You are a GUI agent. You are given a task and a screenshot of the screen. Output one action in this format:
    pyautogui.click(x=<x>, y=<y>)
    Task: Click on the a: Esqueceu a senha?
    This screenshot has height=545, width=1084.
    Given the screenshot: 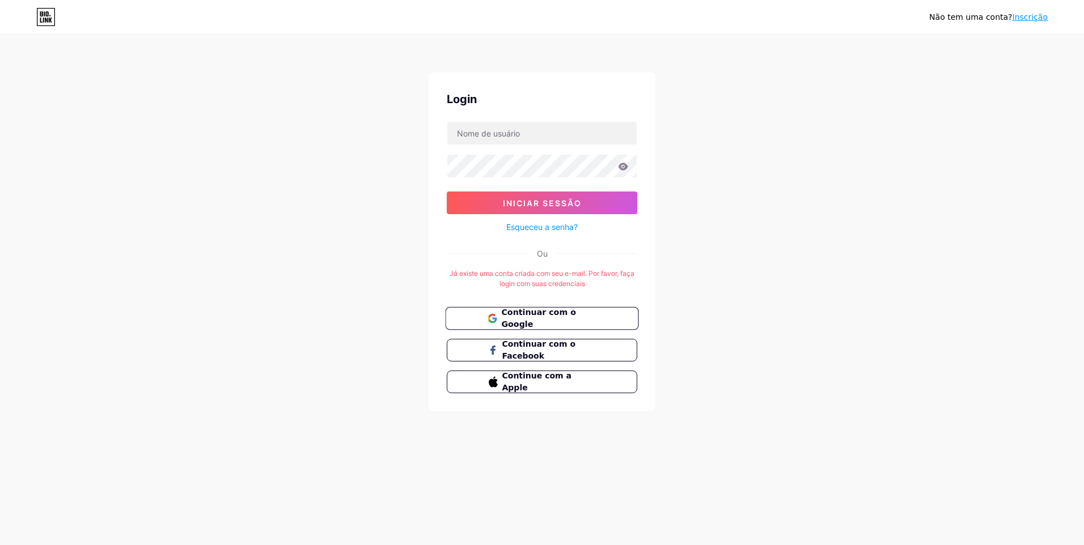 What is the action you would take?
    pyautogui.click(x=542, y=227)
    